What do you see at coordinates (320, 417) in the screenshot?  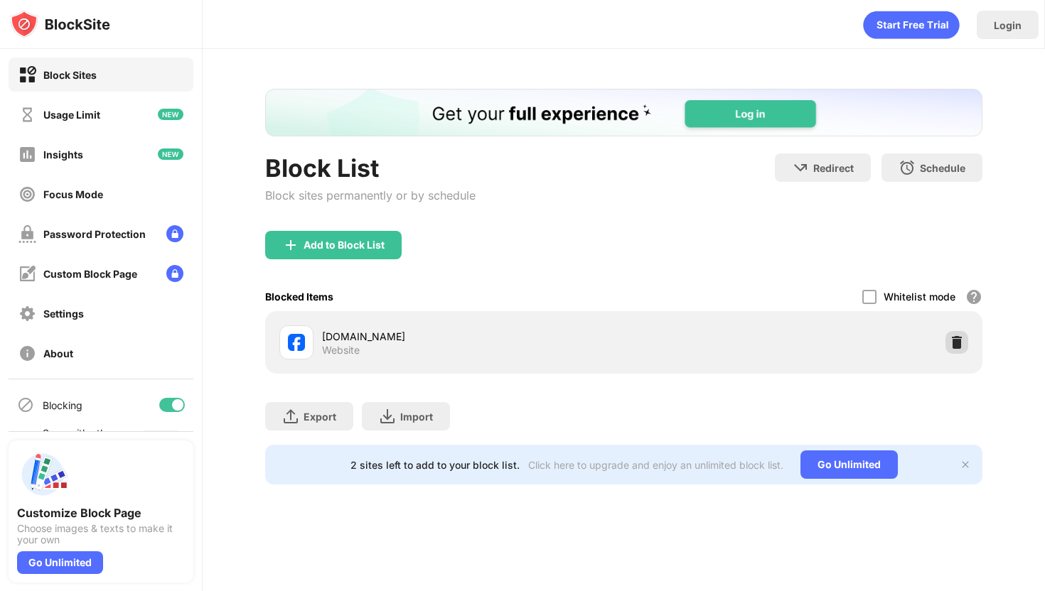 I see `div: Export` at bounding box center [320, 417].